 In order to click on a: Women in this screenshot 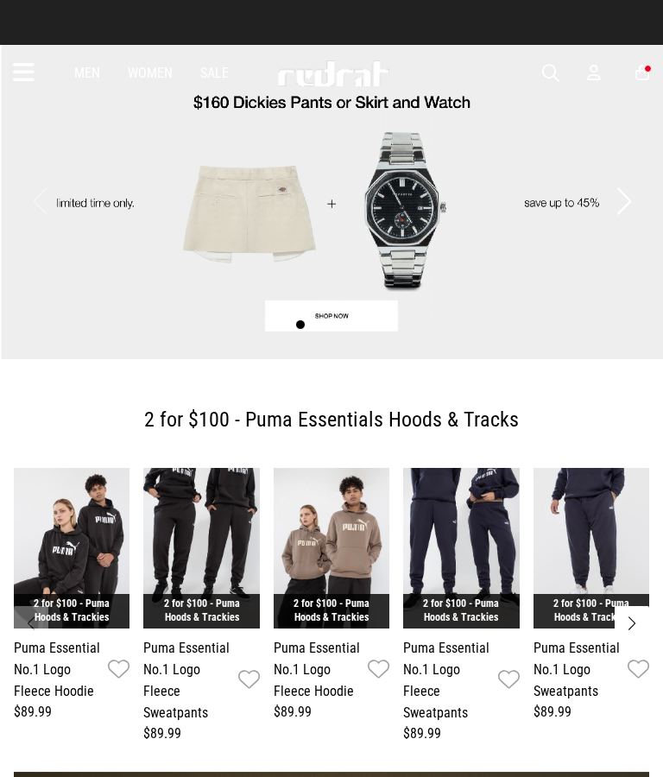, I will do `click(150, 73)`.